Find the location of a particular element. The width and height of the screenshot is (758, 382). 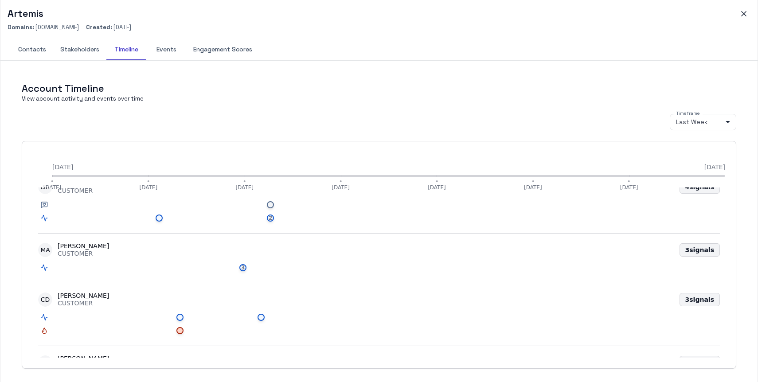

p: View account activity and events over time is located at coordinates (82, 99).